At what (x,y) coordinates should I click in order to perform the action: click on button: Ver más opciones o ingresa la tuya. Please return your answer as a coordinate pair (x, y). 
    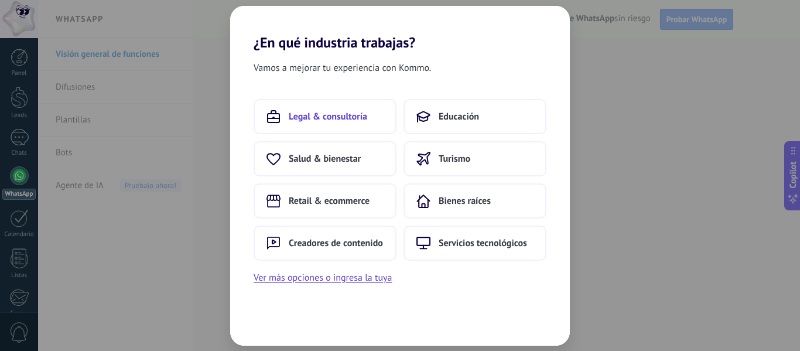
    Looking at the image, I should click on (323, 278).